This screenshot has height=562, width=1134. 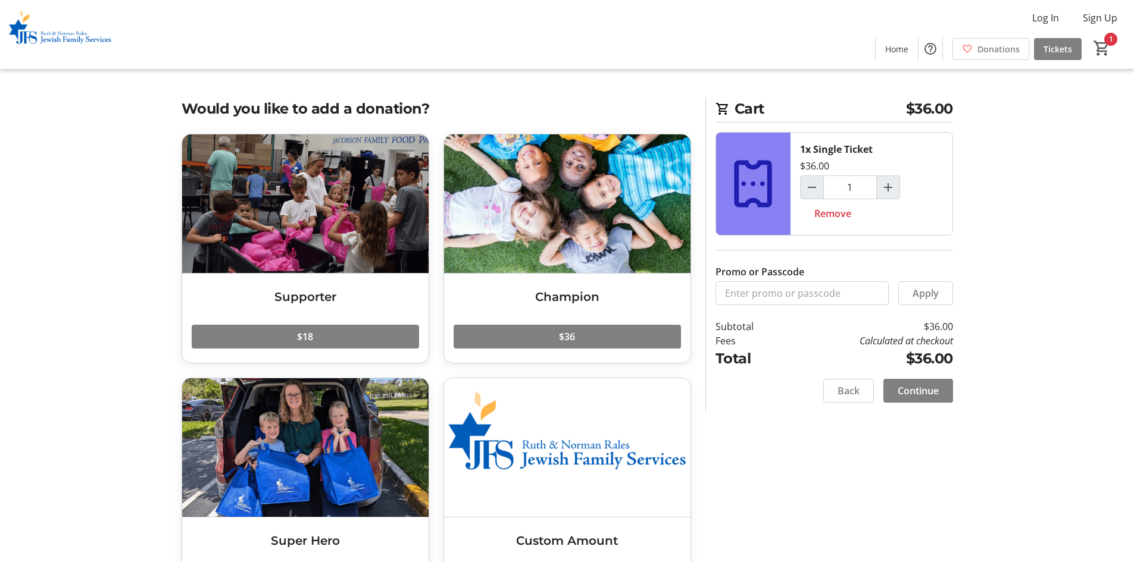 What do you see at coordinates (1101, 48) in the screenshot?
I see `button: Cart` at bounding box center [1101, 48].